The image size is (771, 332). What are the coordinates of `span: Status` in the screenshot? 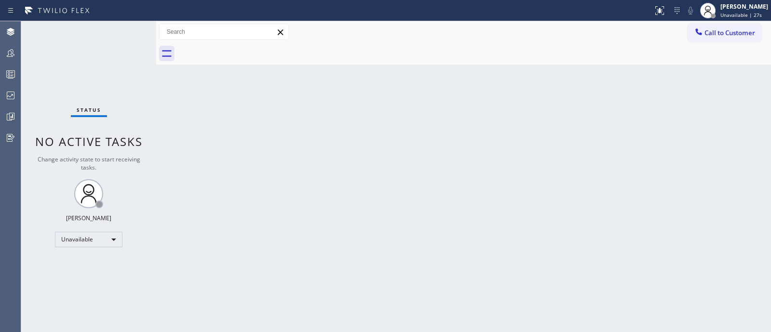 It's located at (89, 110).